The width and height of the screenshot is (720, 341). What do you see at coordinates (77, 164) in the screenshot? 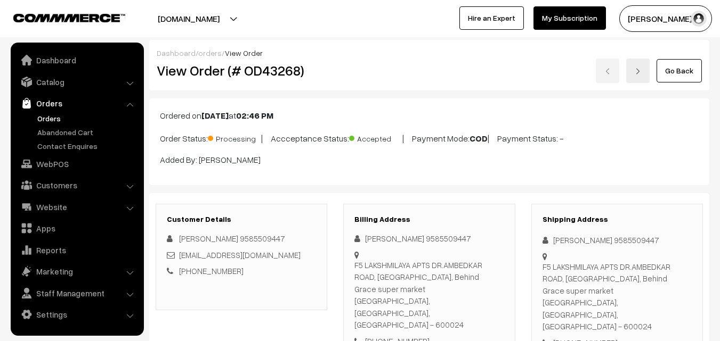
I see `a: WebPOS` at bounding box center [77, 164].